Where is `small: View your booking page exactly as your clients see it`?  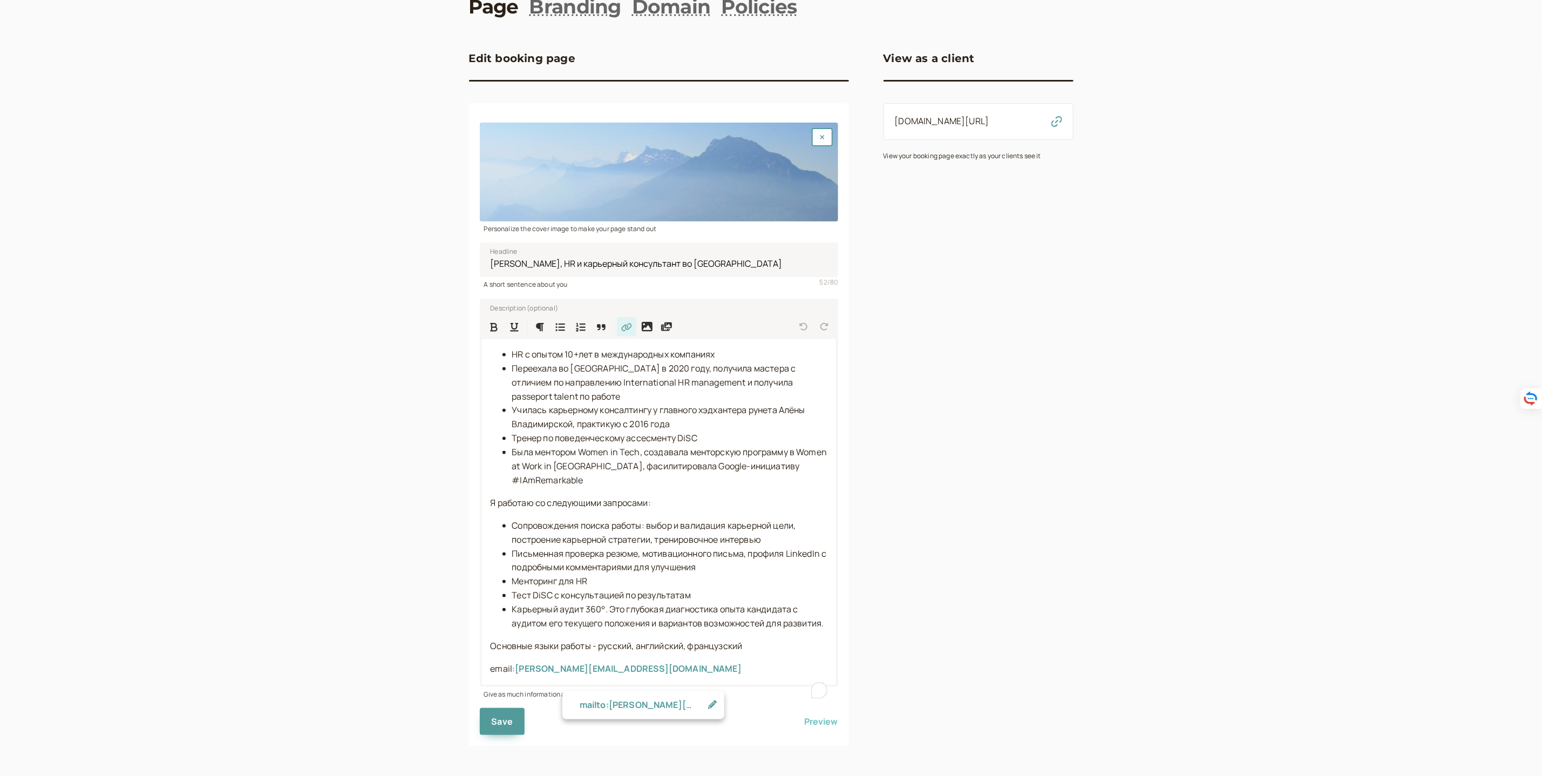
small: View your booking page exactly as your clients see it is located at coordinates (962, 155).